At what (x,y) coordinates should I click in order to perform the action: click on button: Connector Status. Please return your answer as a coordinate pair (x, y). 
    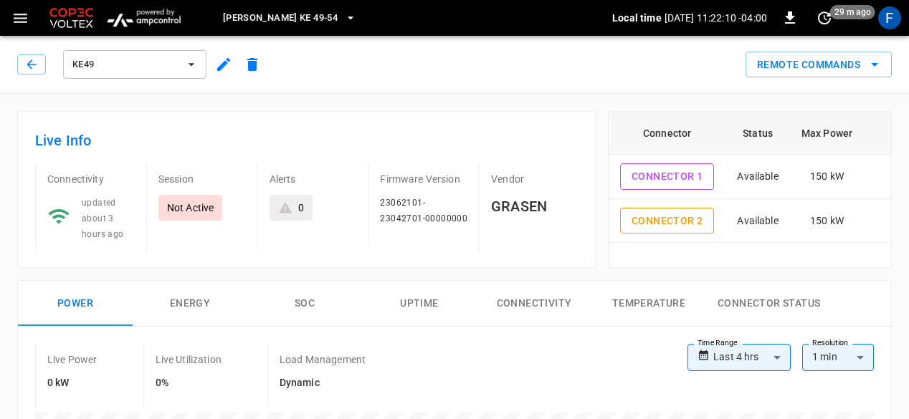
    Looking at the image, I should click on (769, 304).